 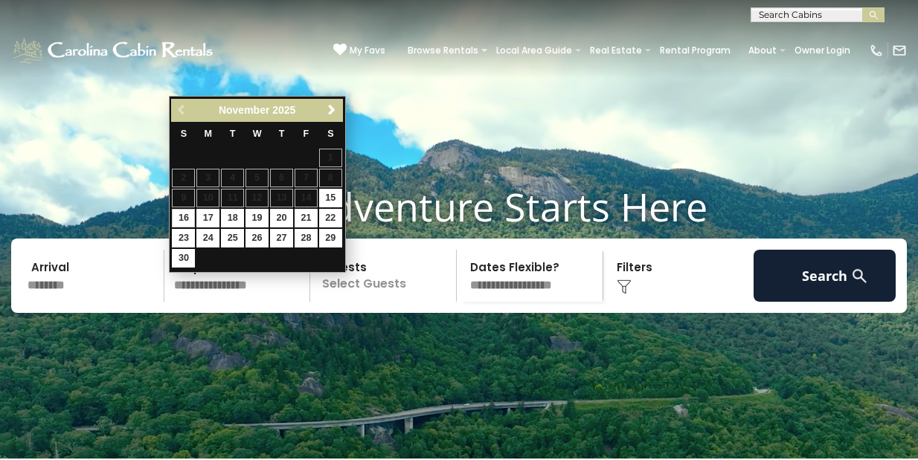 What do you see at coordinates (306, 218) in the screenshot?
I see `a: 21` at bounding box center [306, 218].